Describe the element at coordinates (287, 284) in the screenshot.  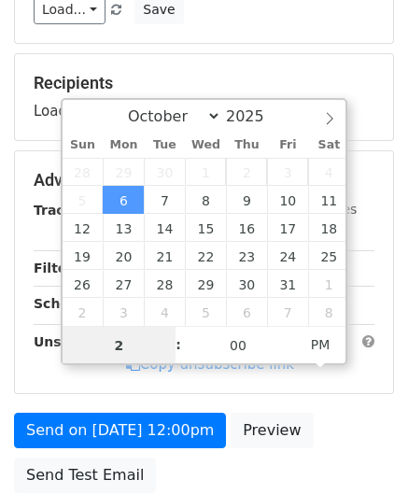
I see `span: October 31, 2025` at that location.